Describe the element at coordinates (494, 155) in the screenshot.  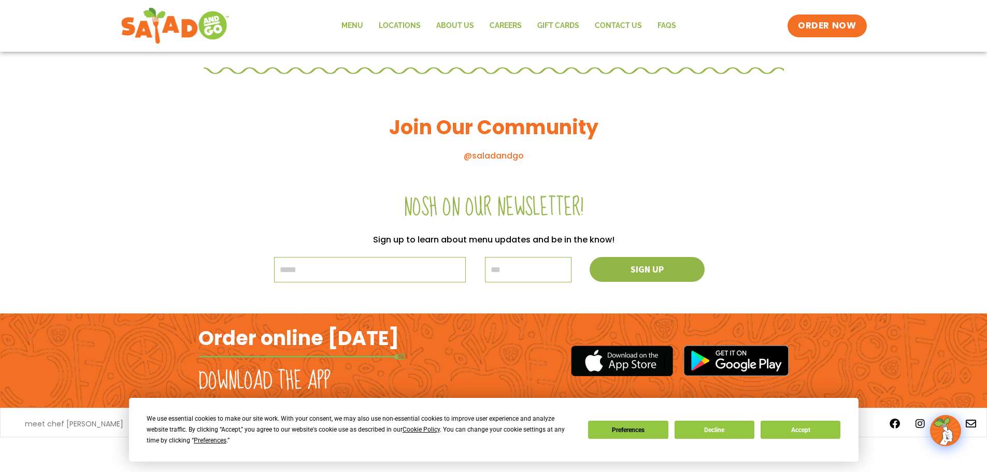
I see `a: @saladandgo` at that location.